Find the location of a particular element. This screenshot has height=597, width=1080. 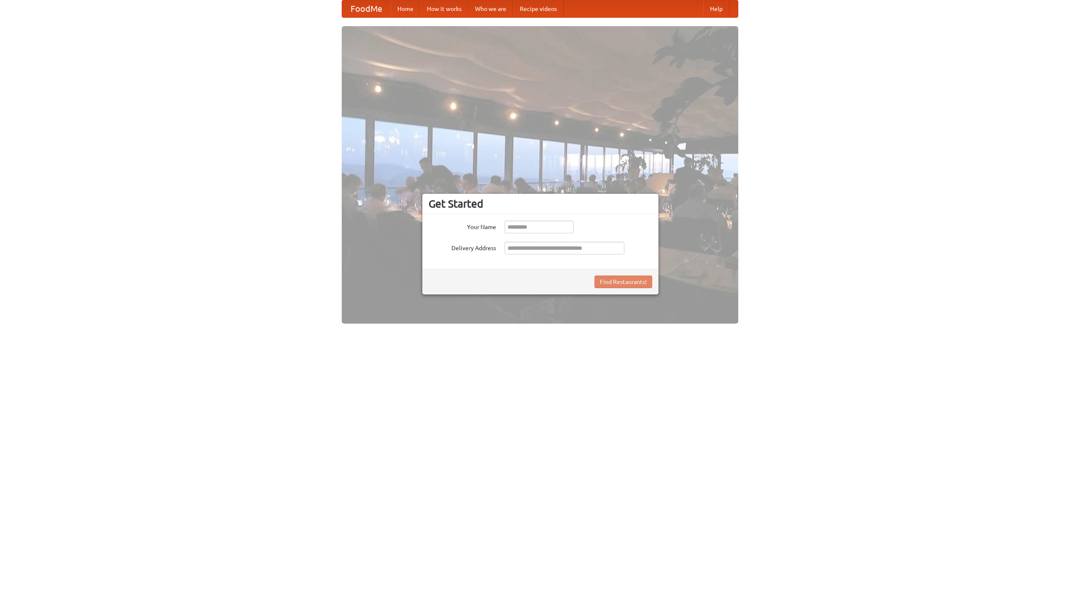

button: Find Restaurants! is located at coordinates (623, 282).